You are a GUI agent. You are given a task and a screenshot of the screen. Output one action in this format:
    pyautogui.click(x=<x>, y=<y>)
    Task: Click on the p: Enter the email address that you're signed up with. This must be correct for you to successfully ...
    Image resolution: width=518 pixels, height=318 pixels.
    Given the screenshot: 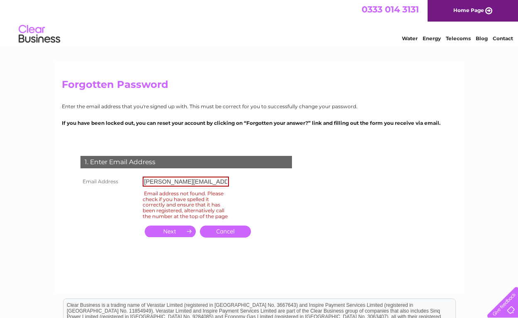 What is the action you would take?
    pyautogui.click(x=259, y=106)
    